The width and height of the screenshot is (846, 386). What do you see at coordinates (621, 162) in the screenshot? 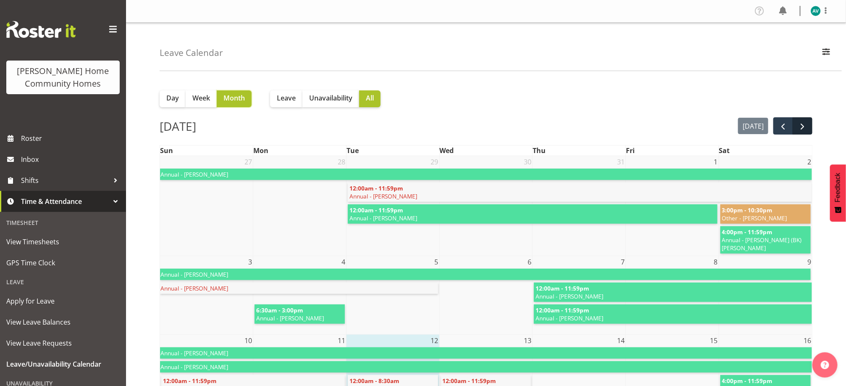
I see `span: 31` at bounding box center [621, 162].